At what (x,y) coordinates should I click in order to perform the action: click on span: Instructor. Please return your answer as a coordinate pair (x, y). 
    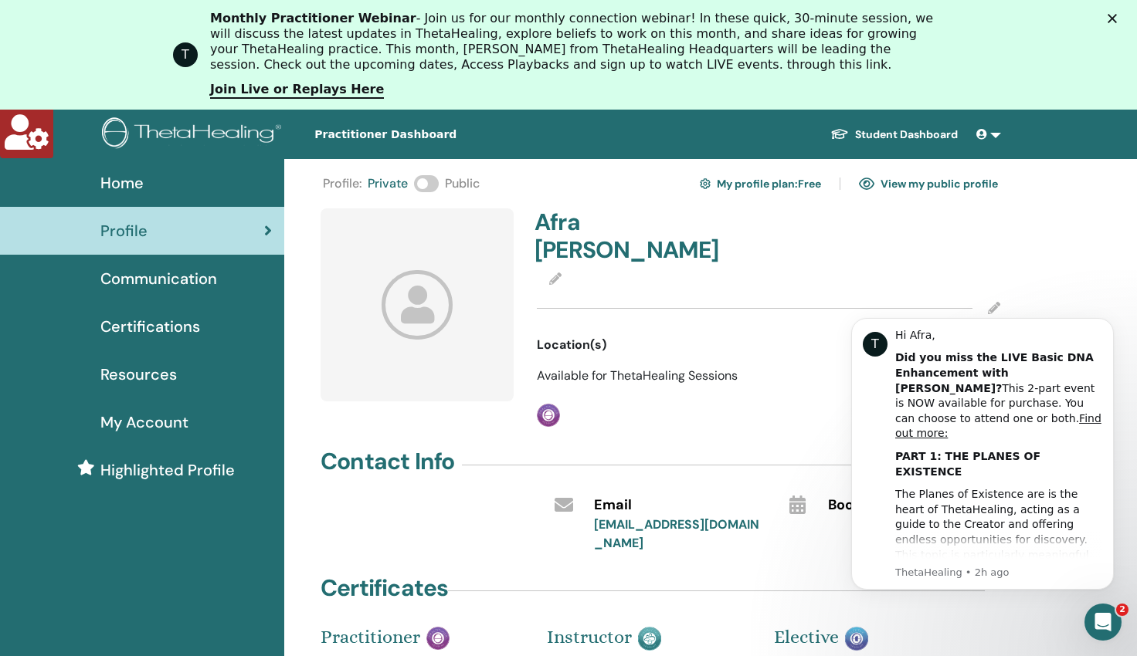
    Looking at the image, I should click on (589, 637).